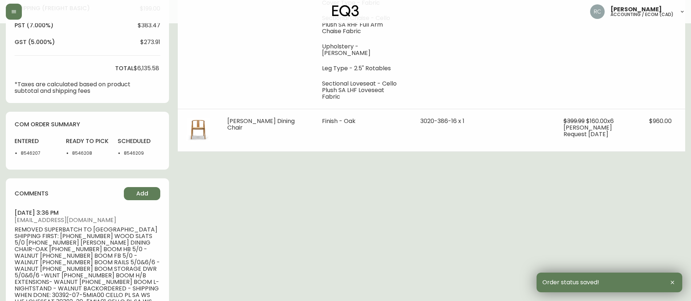 The image size is (691, 301). Describe the element at coordinates (34, 25) in the screenshot. I see `h4: pst (7.000%)` at that location.